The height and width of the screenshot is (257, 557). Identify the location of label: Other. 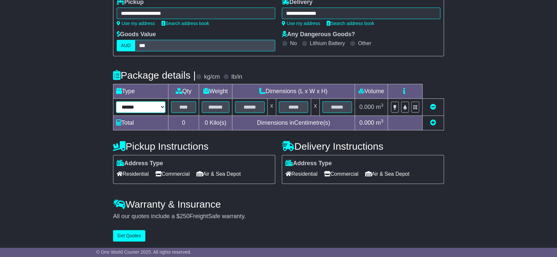
(365, 43).